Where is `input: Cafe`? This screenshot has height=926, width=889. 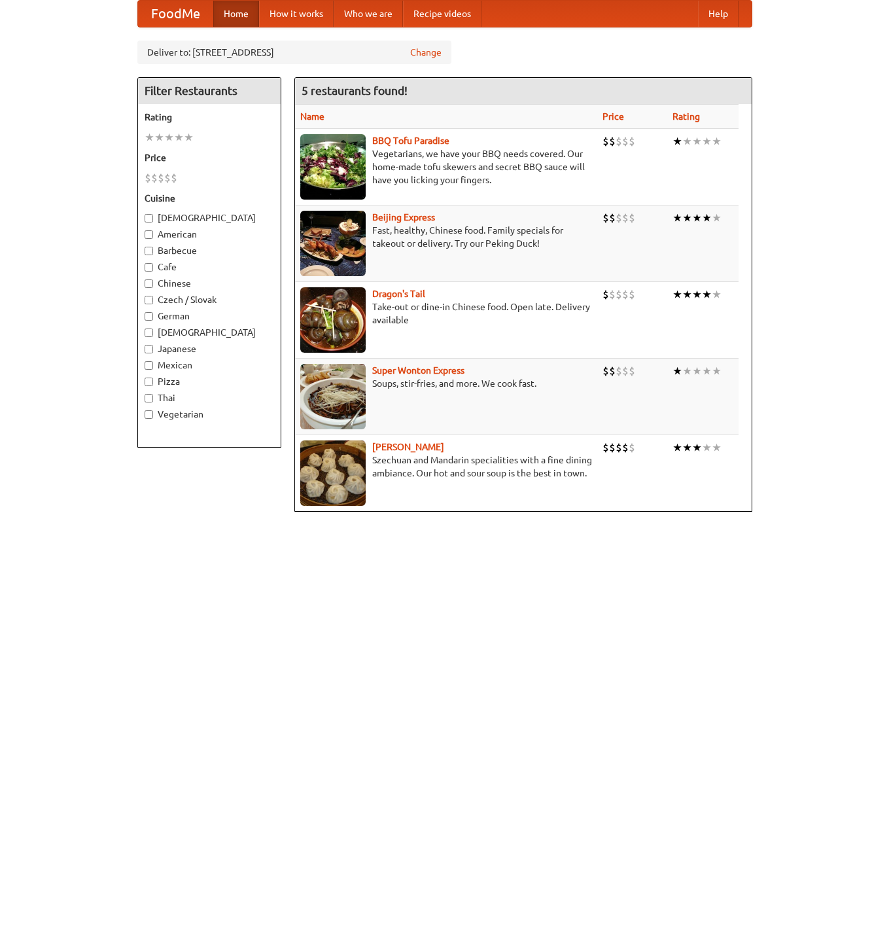
input: Cafe is located at coordinates (148, 267).